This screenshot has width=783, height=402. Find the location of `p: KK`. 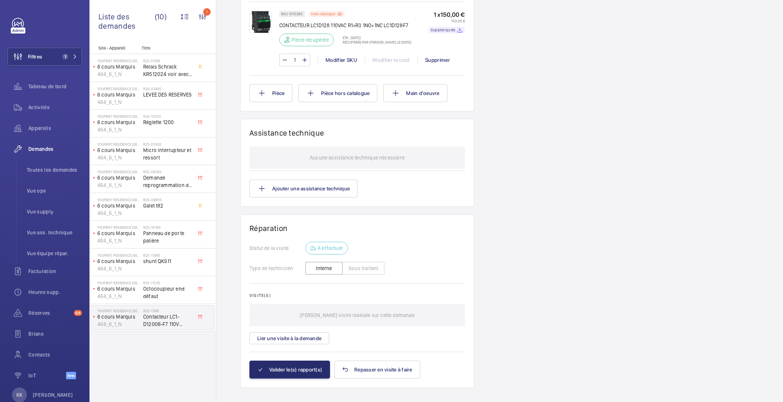

p: KK is located at coordinates (19, 395).